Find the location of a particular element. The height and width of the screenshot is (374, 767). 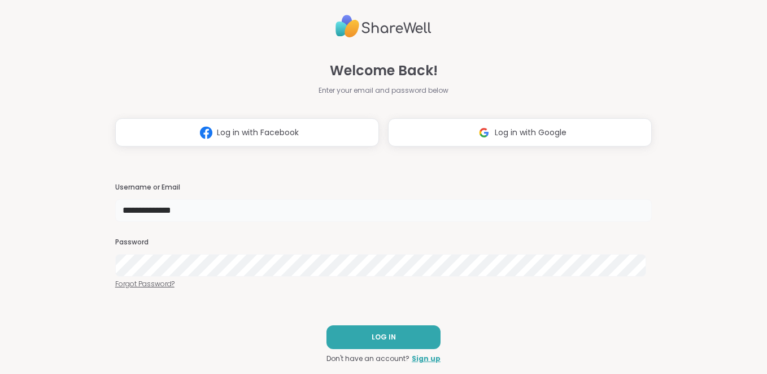

a: Sign up is located at coordinates (426, 358).